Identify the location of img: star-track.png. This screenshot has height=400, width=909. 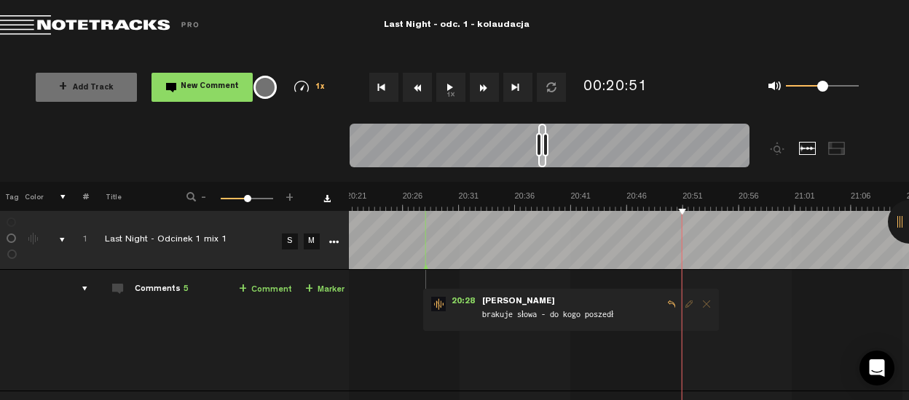
(438, 304).